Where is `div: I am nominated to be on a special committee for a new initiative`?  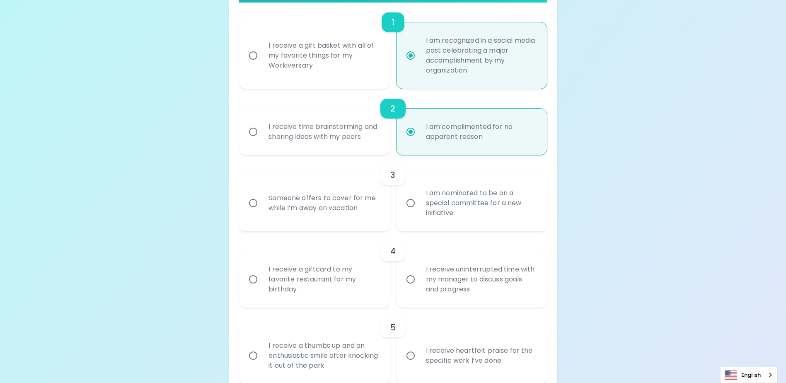 div: I am nominated to be on a special committee for a new initiative is located at coordinates (481, 203).